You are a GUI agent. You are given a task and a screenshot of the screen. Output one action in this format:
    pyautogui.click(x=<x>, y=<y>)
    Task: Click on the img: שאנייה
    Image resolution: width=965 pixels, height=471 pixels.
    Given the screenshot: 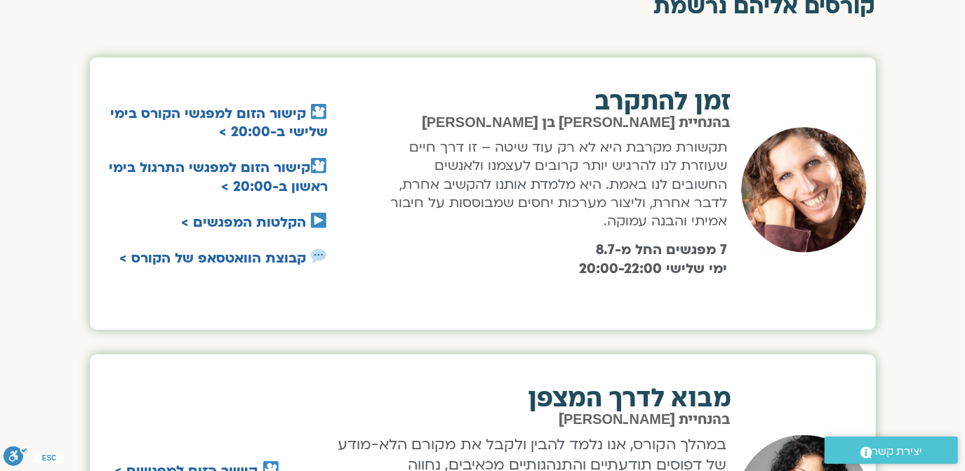 What is the action you would take?
    pyautogui.click(x=803, y=189)
    